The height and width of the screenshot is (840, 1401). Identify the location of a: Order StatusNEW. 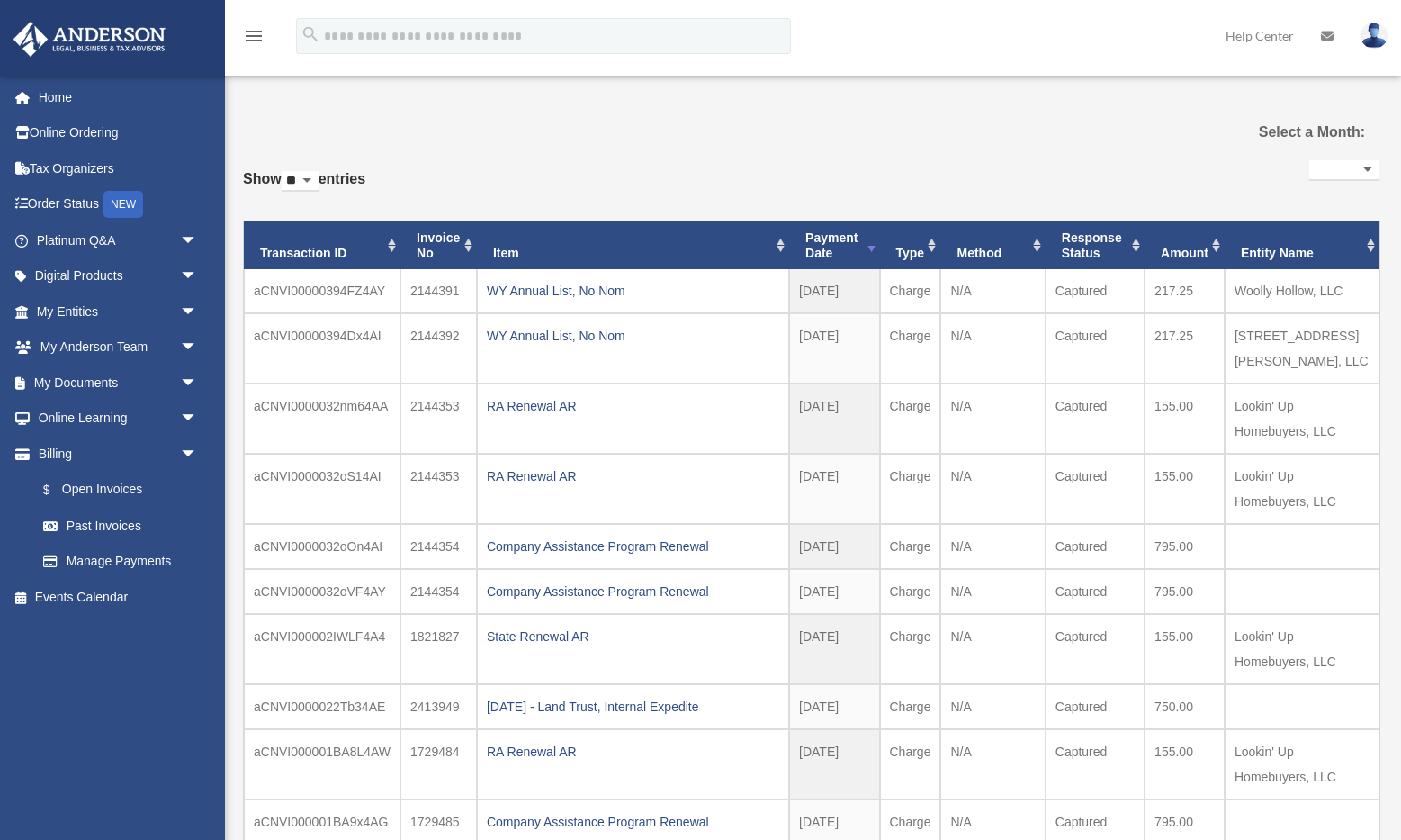
(118, 205).